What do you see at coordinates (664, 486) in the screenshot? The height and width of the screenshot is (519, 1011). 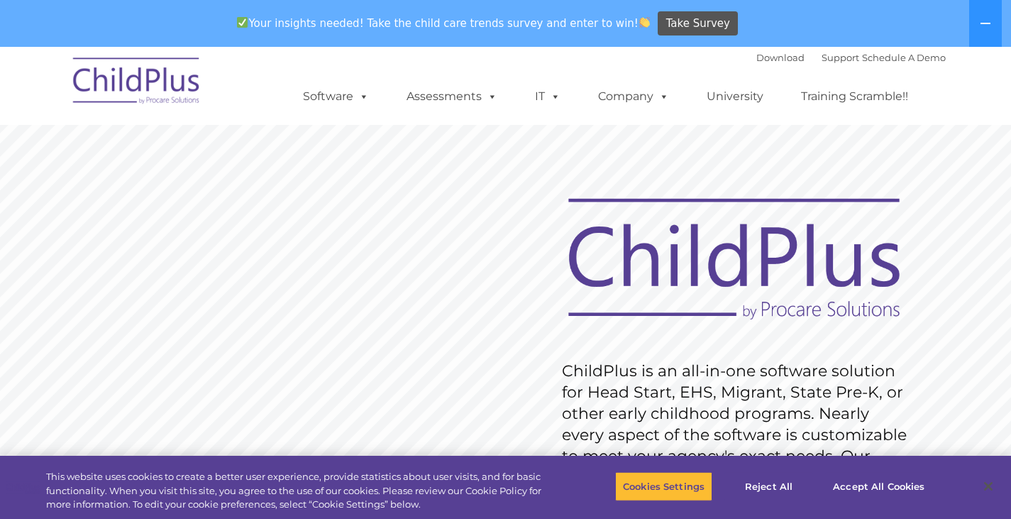 I see `button: Cookies Settings` at bounding box center [664, 486].